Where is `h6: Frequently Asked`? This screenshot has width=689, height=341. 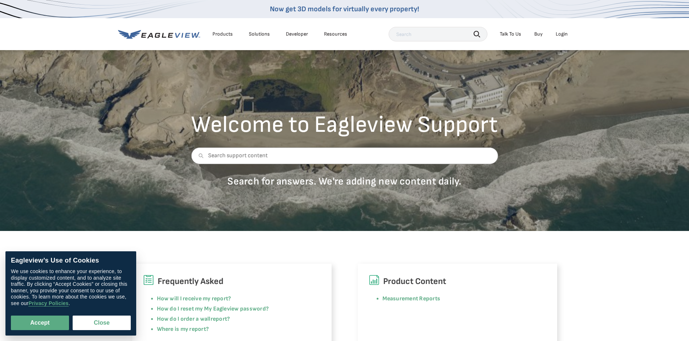 h6: Frequently Asked is located at coordinates (232, 282).